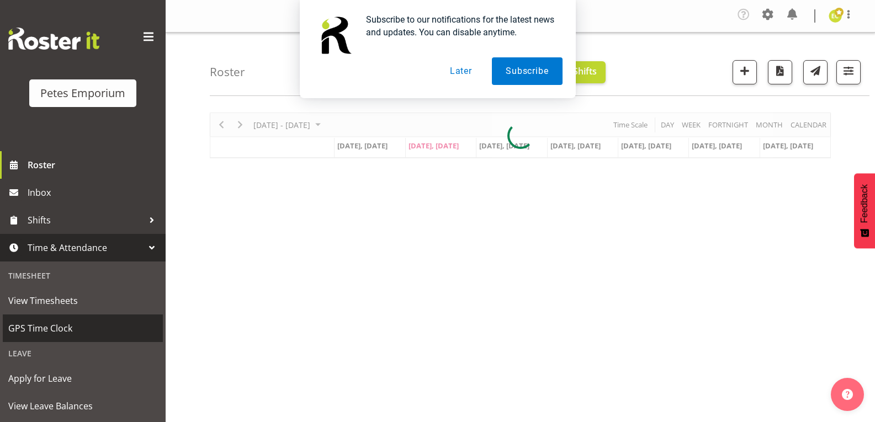 Image resolution: width=875 pixels, height=422 pixels. I want to click on a: View Leave Balances, so click(83, 406).